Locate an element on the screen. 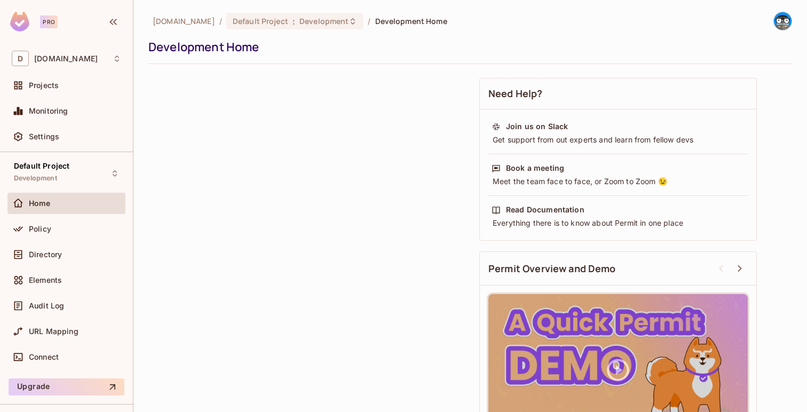  span: Settings is located at coordinates (44, 137).